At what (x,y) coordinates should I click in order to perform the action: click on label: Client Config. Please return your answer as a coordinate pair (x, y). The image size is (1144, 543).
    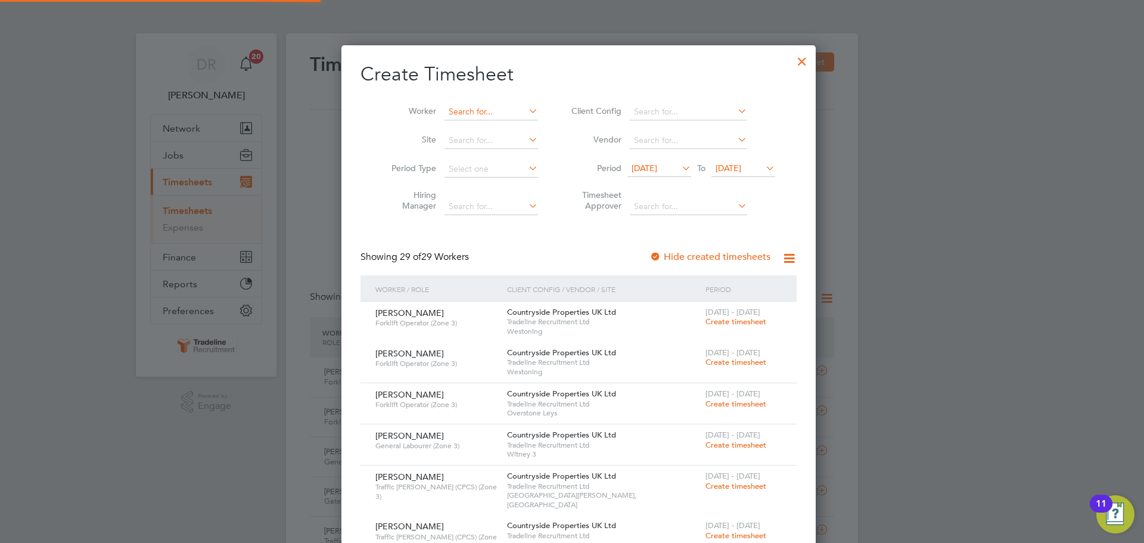
    Looking at the image, I should click on (595, 111).